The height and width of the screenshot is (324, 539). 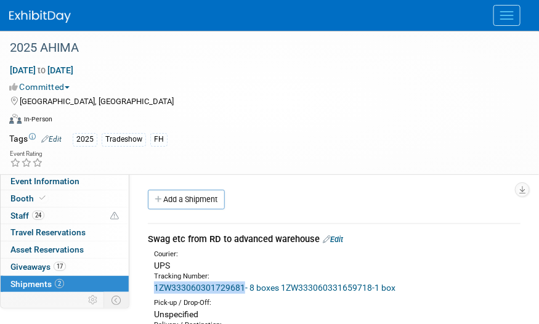 What do you see at coordinates (65, 250) in the screenshot?
I see `a: Asset Reservations` at bounding box center [65, 250].